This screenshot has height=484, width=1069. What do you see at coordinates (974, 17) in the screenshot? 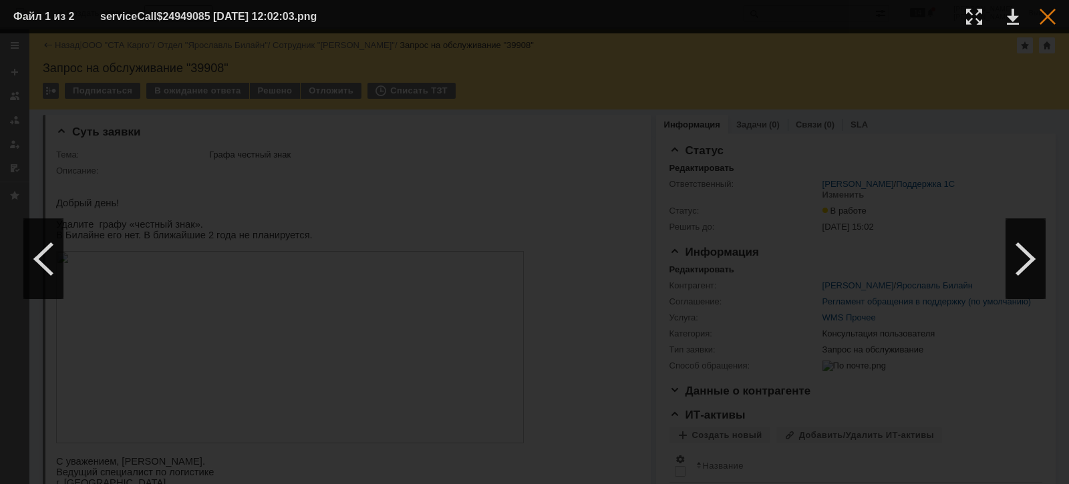
I see `div: Увеличить масштаб` at bounding box center [974, 17].